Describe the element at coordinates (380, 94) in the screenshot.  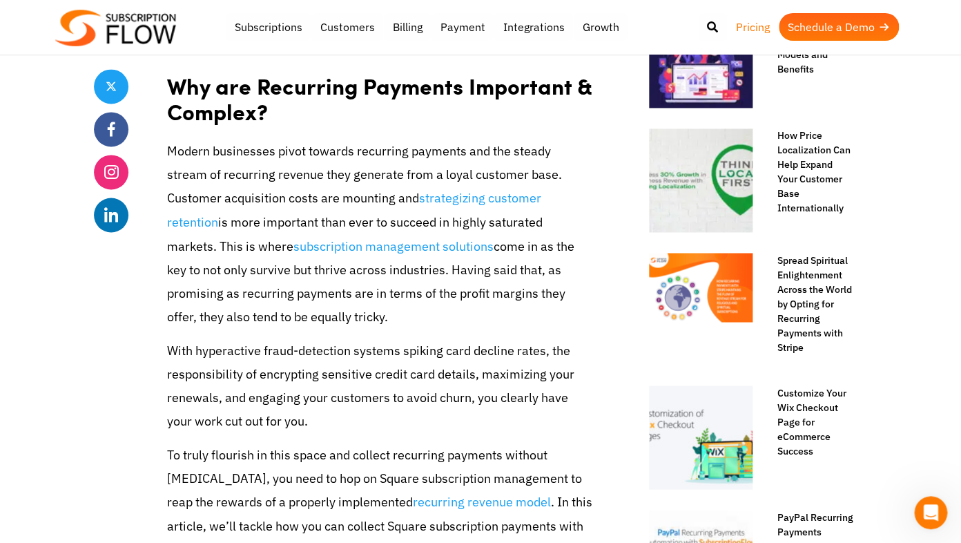
I see `h2: Why are Recurring Payments Important & Complex?` at that location.